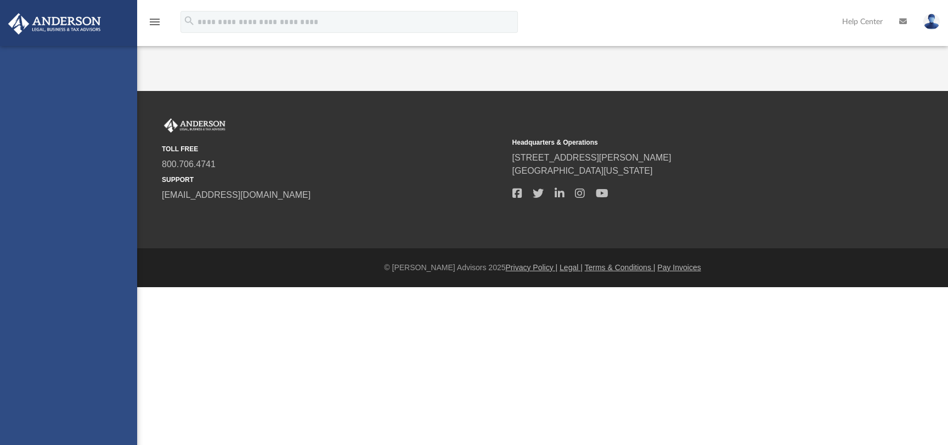  Describe the element at coordinates (333, 149) in the screenshot. I see `small: TOLL FREE` at that location.